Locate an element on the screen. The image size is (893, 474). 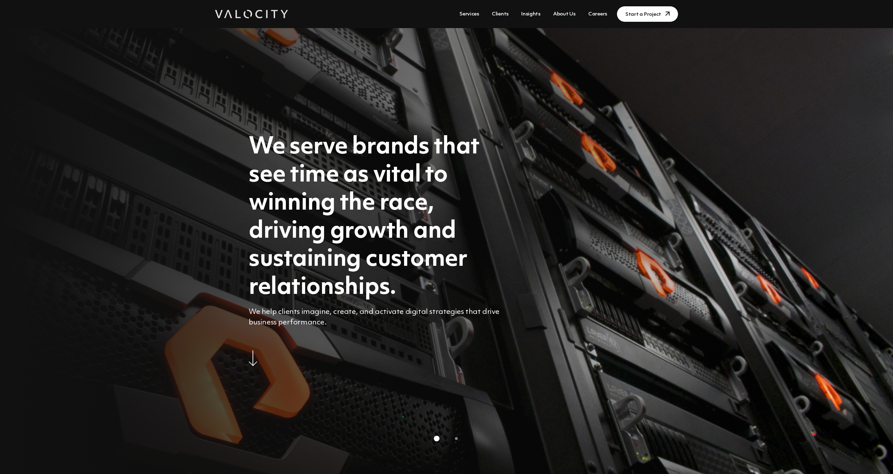
a: About Us is located at coordinates (565, 14).